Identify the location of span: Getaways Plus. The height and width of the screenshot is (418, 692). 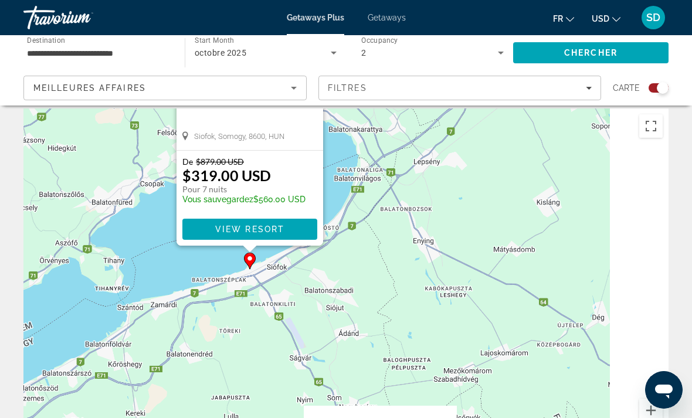
(316, 18).